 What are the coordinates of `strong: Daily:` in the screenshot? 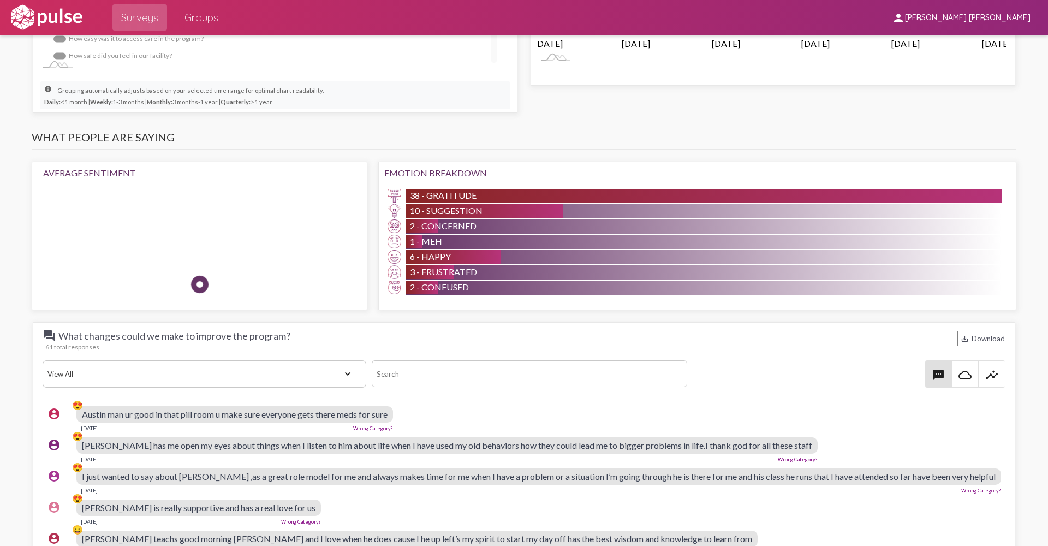 It's located at (52, 101).